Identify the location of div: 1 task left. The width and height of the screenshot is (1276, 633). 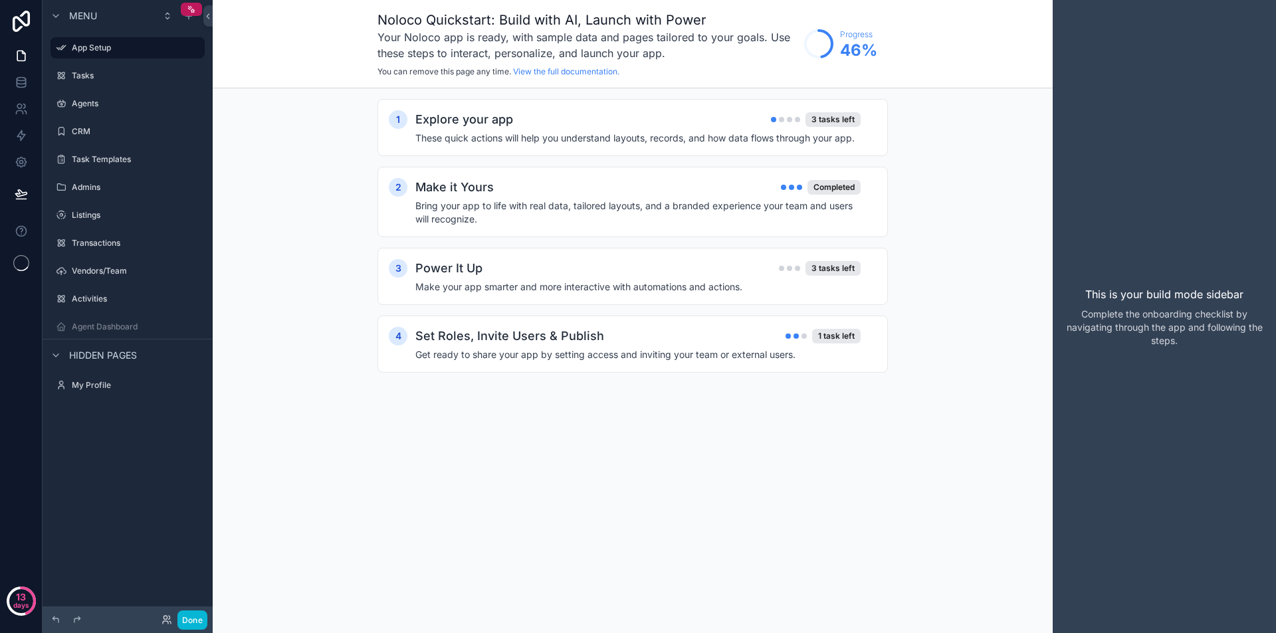
(836, 336).